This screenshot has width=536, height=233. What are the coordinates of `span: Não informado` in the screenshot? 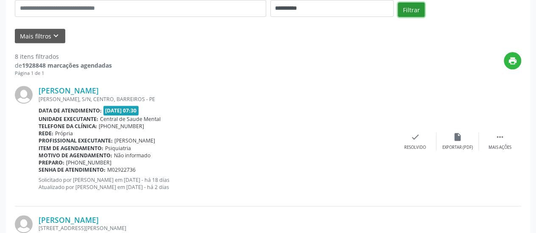 It's located at (132, 155).